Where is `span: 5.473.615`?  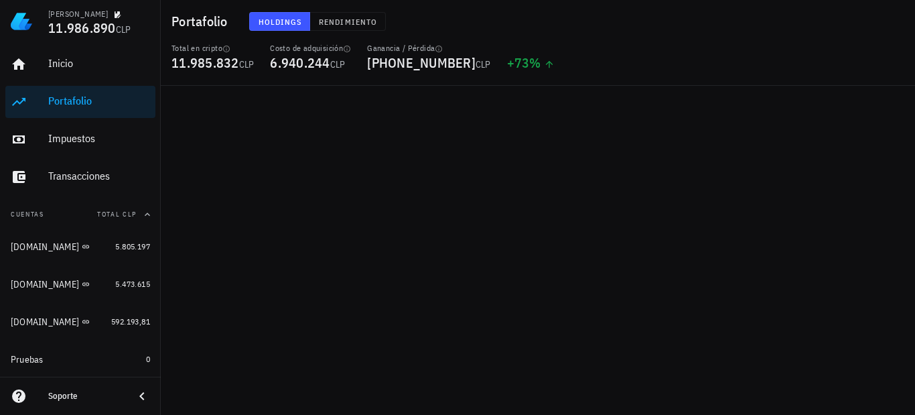 span: 5.473.615 is located at coordinates (133, 283).